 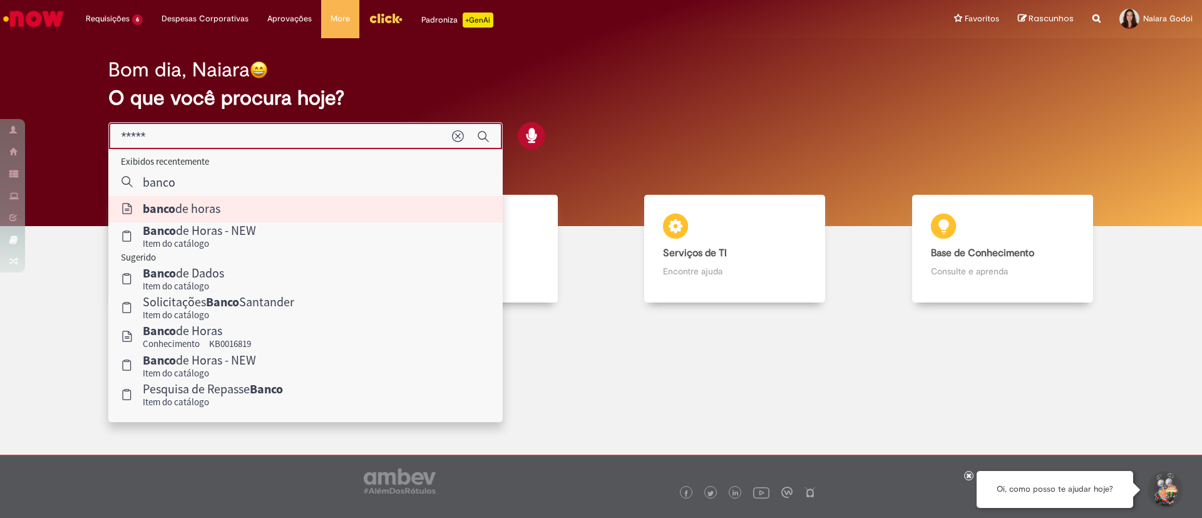 I want to click on img: click_logo_yellow_360x200.png, so click(x=386, y=18).